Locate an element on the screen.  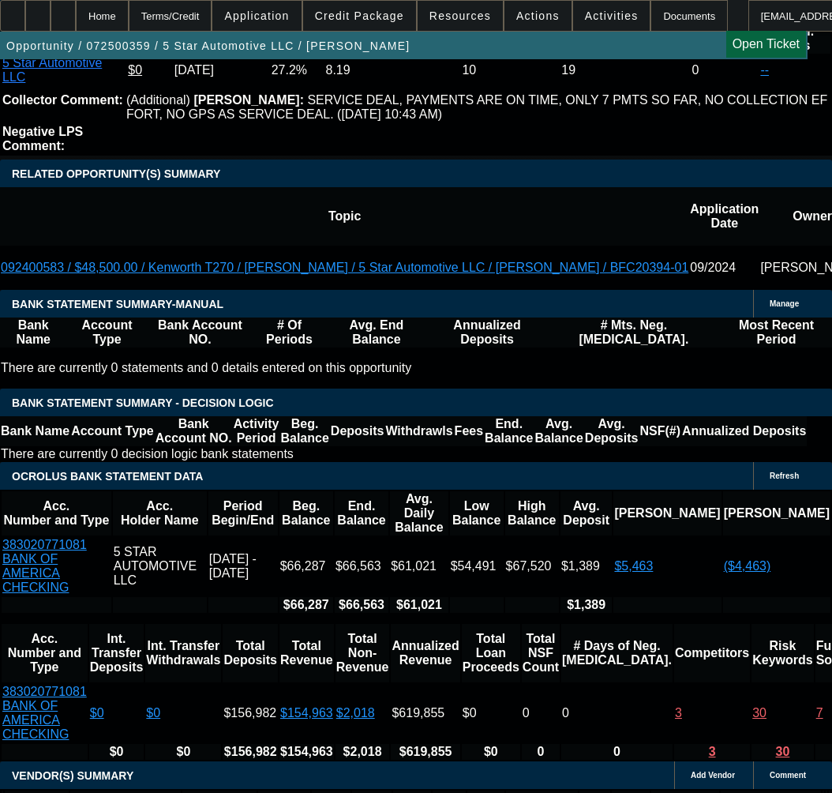
th: Total Loan Proceeds is located at coordinates (491, 653).